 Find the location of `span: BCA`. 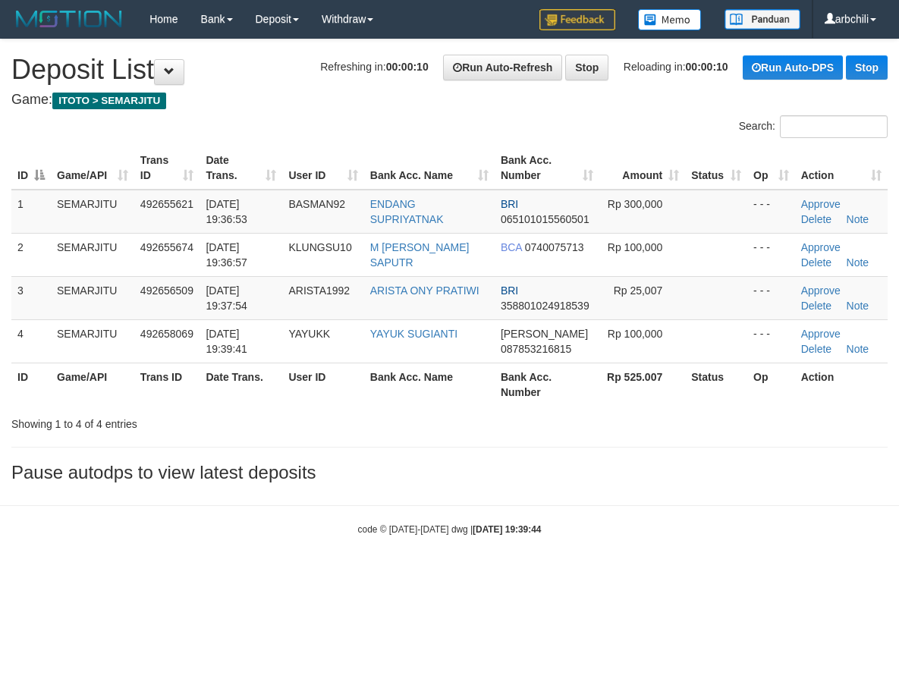

span: BCA is located at coordinates (512, 247).